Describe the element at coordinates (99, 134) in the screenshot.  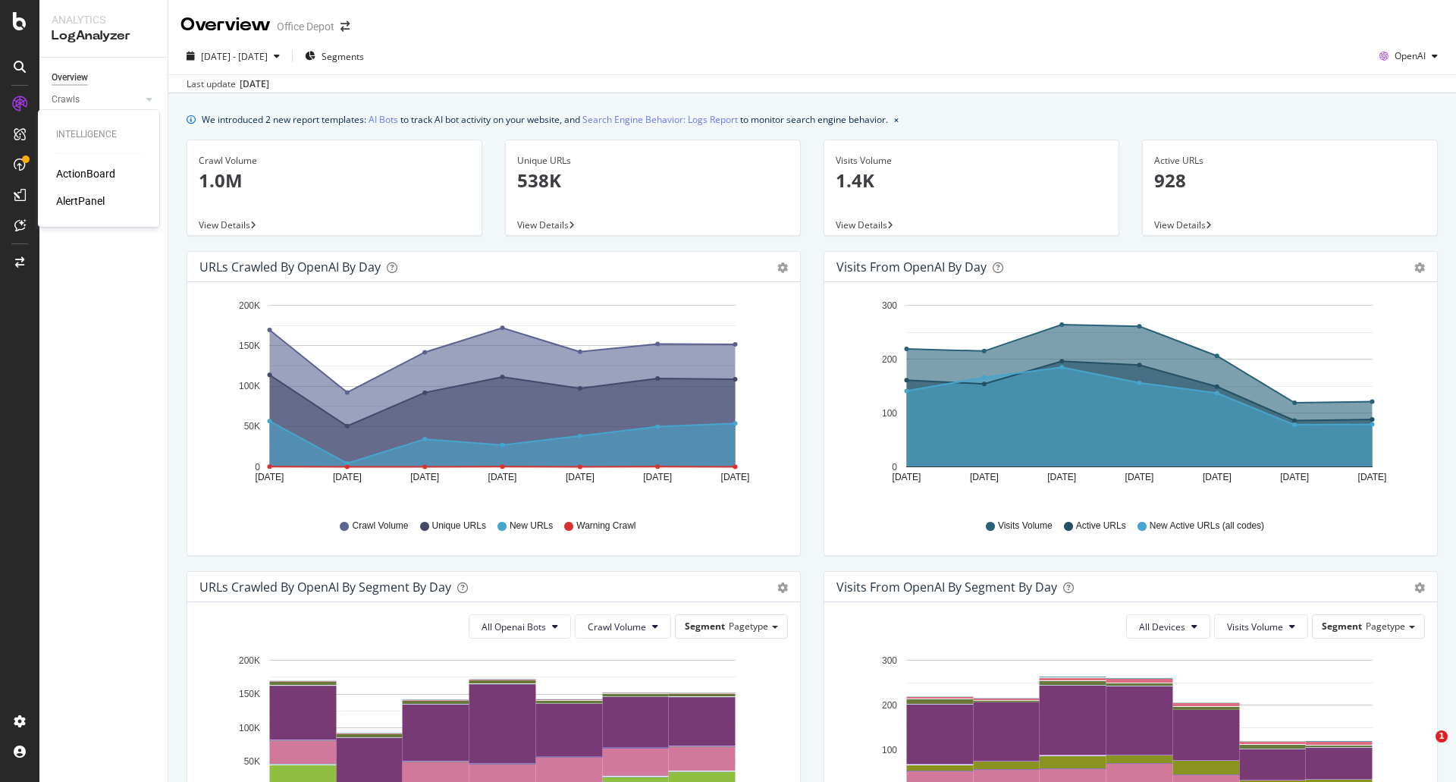
I see `div: Intelligence` at that location.